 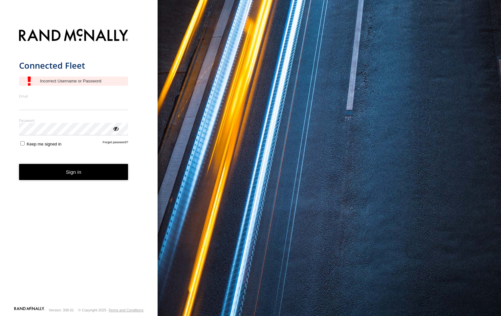 I want to click on a: Terms and Conditions, so click(x=126, y=310).